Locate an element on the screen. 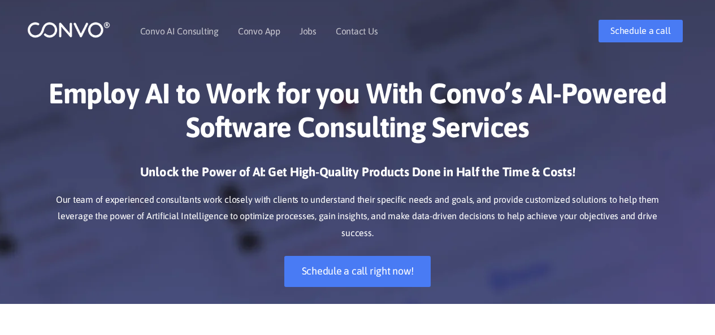 The height and width of the screenshot is (335, 715). a: Jobs is located at coordinates (308, 31).